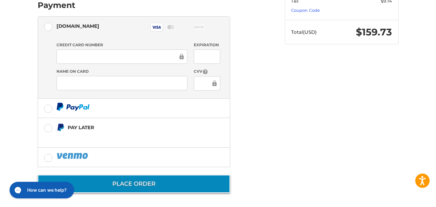 This screenshot has width=436, height=207. What do you see at coordinates (122, 71) in the screenshot?
I see `label: Name on Card` at bounding box center [122, 71].